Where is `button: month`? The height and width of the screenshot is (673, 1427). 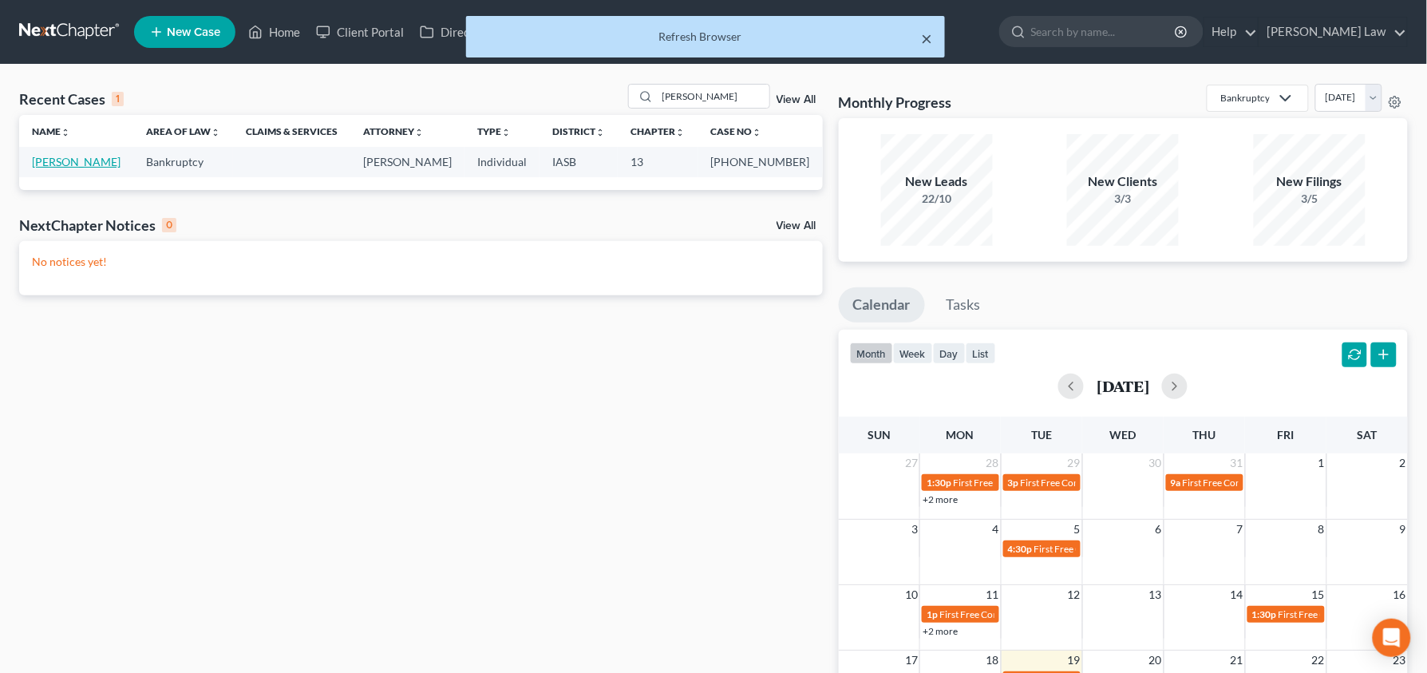 button: month is located at coordinates (872, 353).